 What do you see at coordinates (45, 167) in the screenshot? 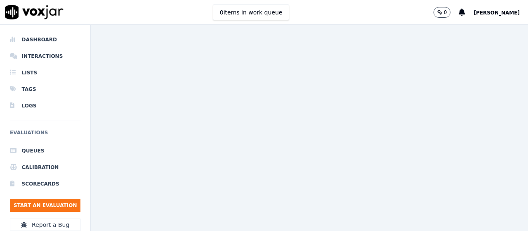
I see `a: Calibration` at bounding box center [45, 167].